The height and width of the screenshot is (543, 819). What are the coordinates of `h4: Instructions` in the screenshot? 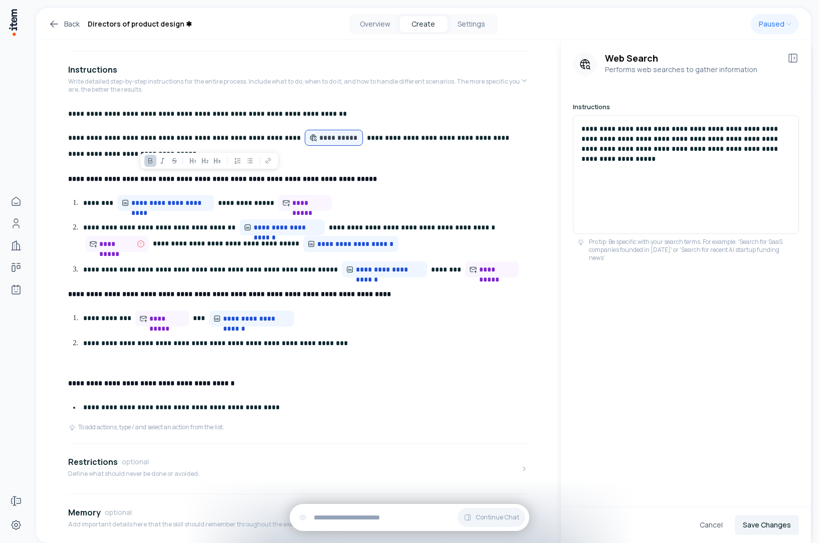 It's located at (93, 70).